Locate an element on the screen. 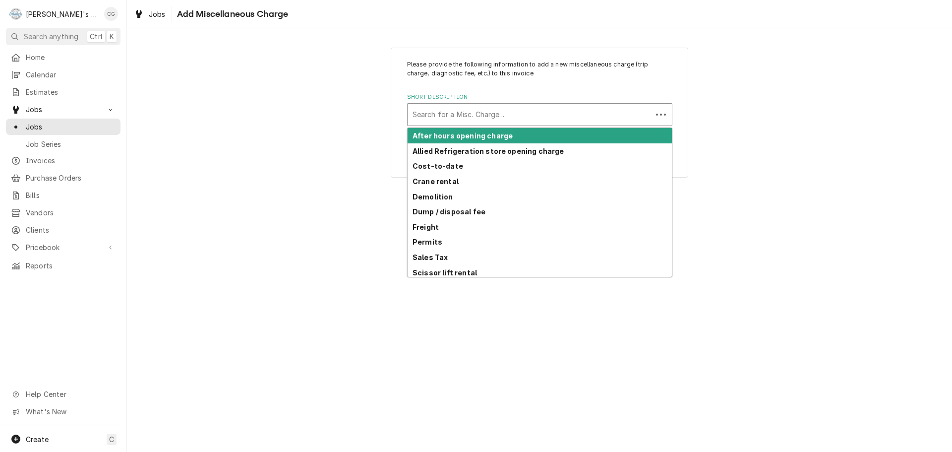 Image resolution: width=952 pixels, height=452 pixels. a: Go to What's New is located at coordinates (63, 411).